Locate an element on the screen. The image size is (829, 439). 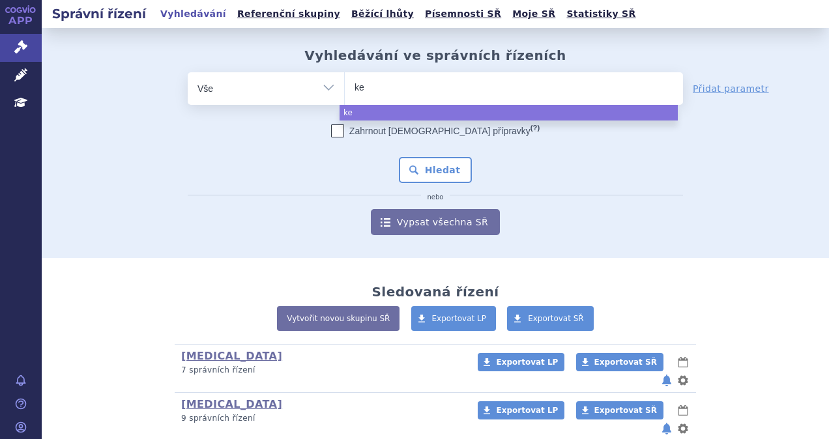
li: ke is located at coordinates (508, 113).